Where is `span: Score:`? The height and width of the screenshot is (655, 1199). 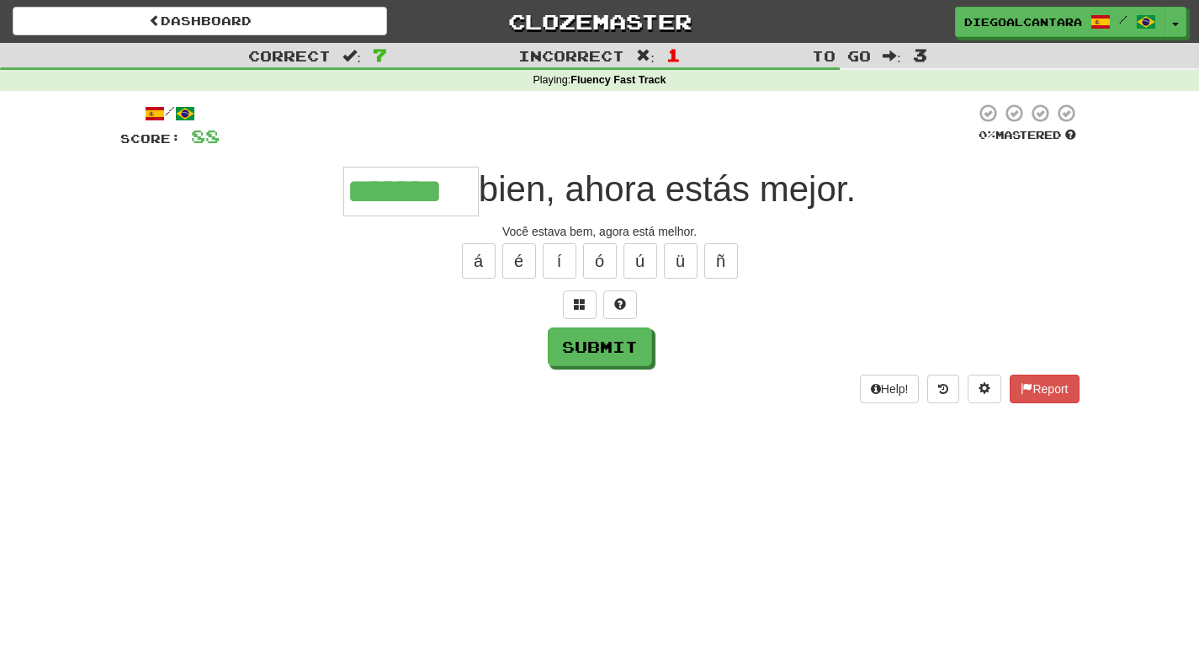
span: Score: is located at coordinates (151, 138).